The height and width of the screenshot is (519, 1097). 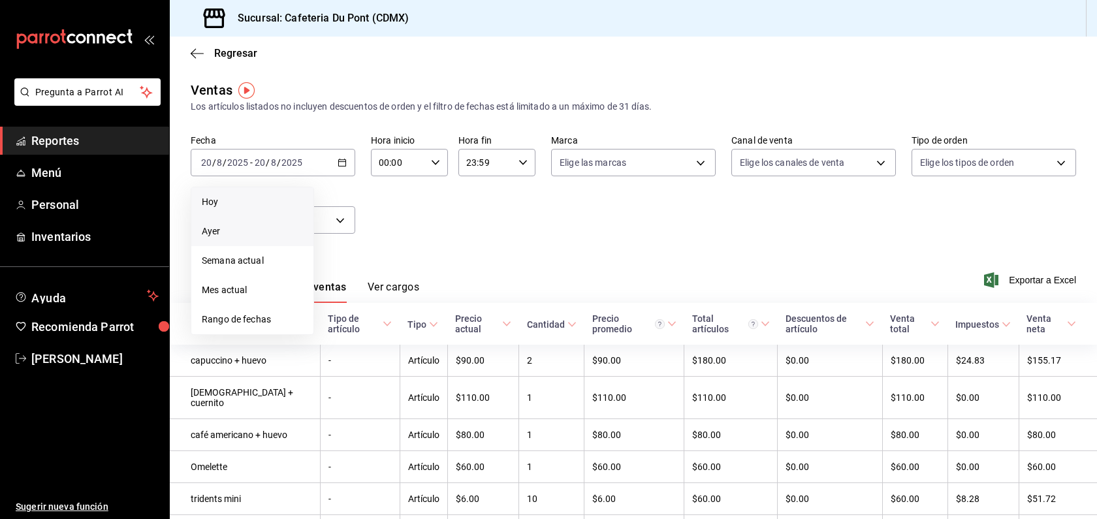 I want to click on span: Pregunta a Parrot AI, so click(x=88, y=92).